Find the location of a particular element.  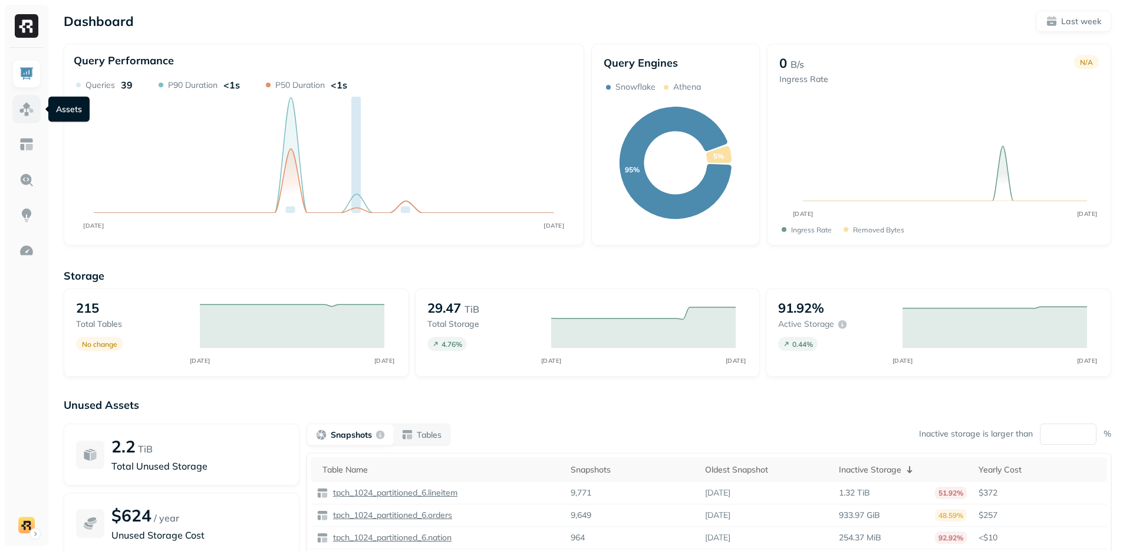

img: Optimization is located at coordinates (27, 251).